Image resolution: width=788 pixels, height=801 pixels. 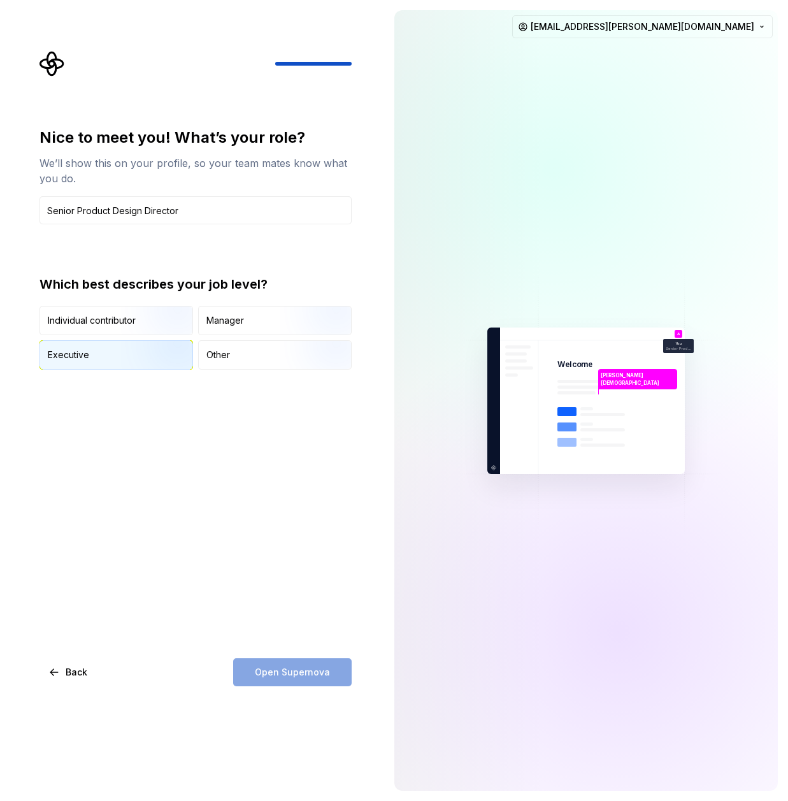 I want to click on p: A, so click(x=679, y=334).